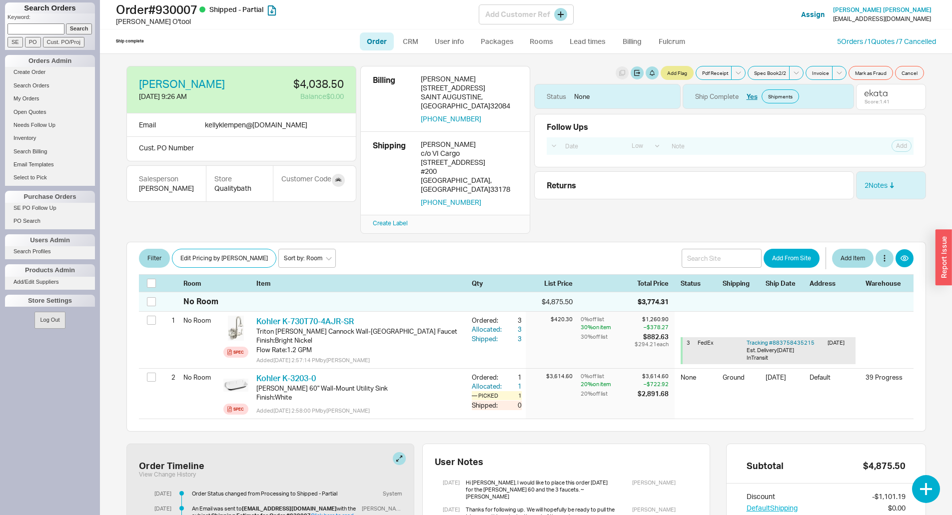  I want to click on div: 2, so click(169, 377).